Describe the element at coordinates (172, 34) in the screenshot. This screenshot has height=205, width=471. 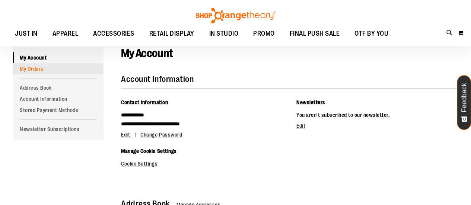
I see `span: RETAIL DISPLAY` at that location.